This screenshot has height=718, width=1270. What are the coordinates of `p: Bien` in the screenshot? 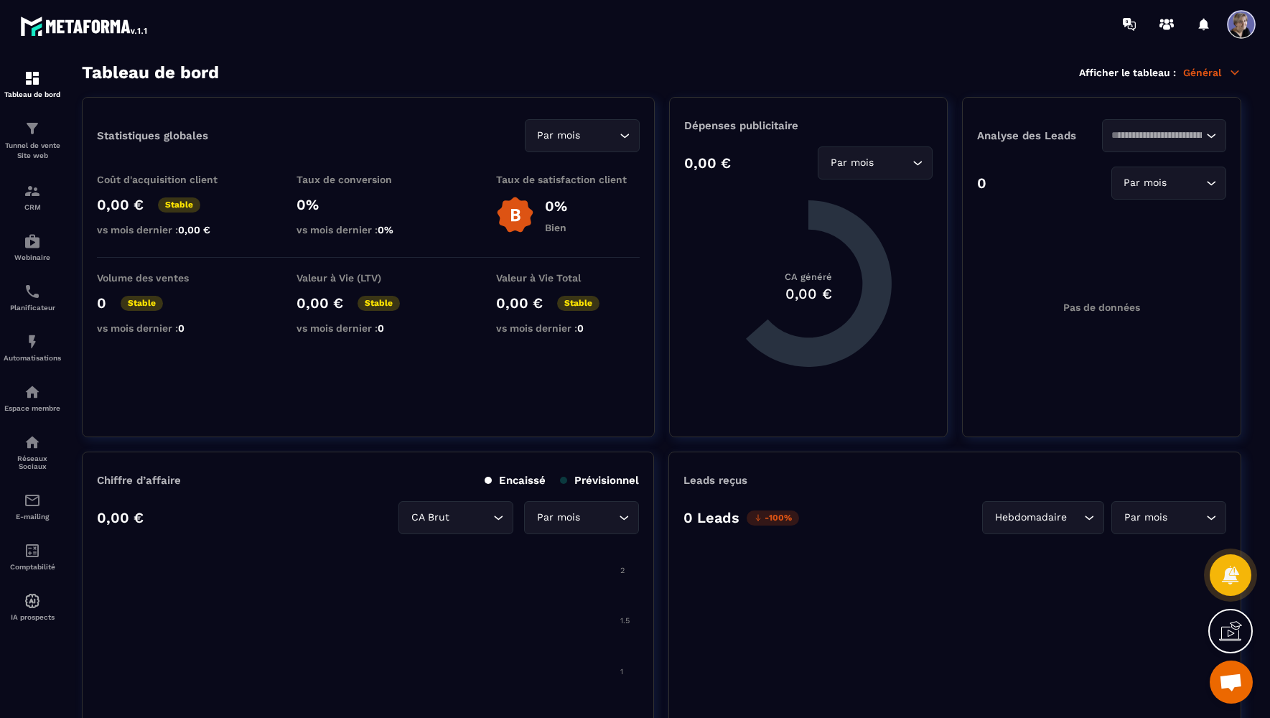 It's located at (556, 228).